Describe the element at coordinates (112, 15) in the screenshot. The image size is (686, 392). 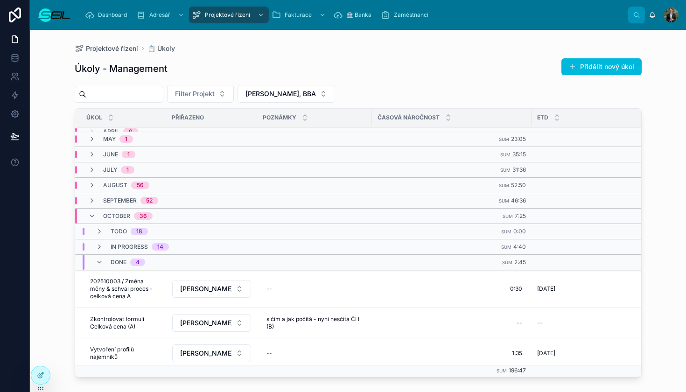
I see `span: Dashboard` at that location.